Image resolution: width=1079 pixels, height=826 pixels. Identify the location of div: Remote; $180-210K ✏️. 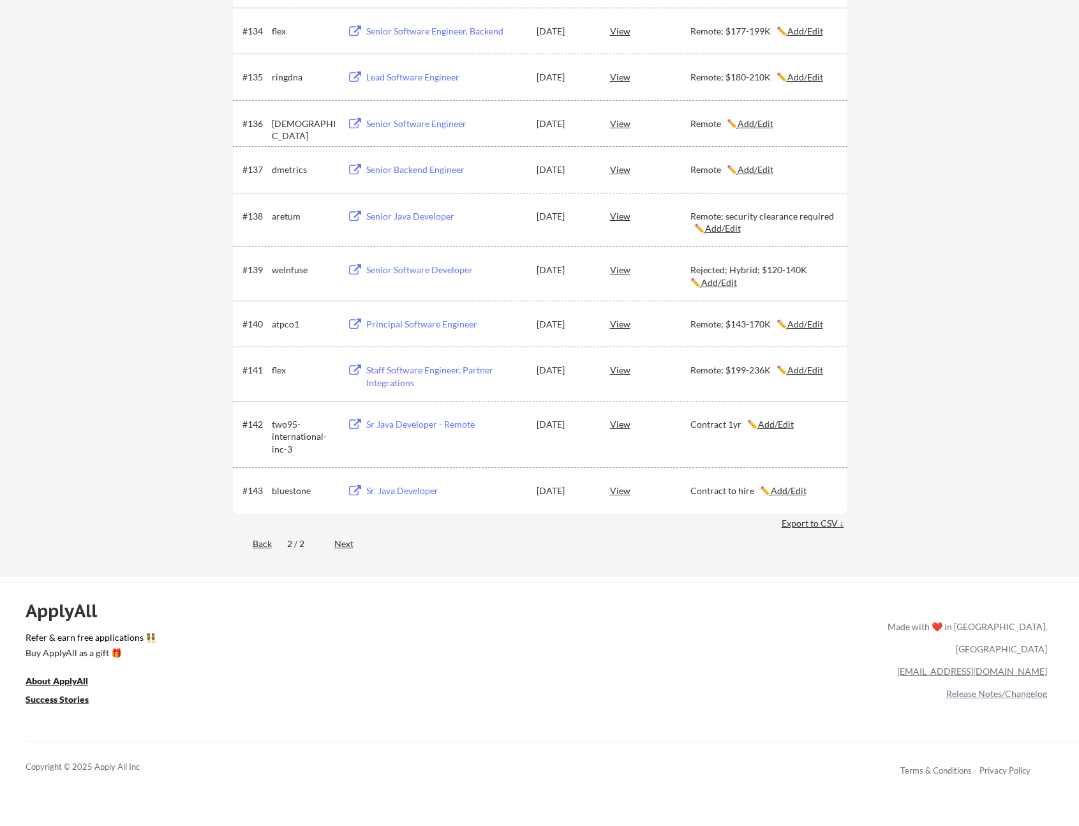
(763, 77).